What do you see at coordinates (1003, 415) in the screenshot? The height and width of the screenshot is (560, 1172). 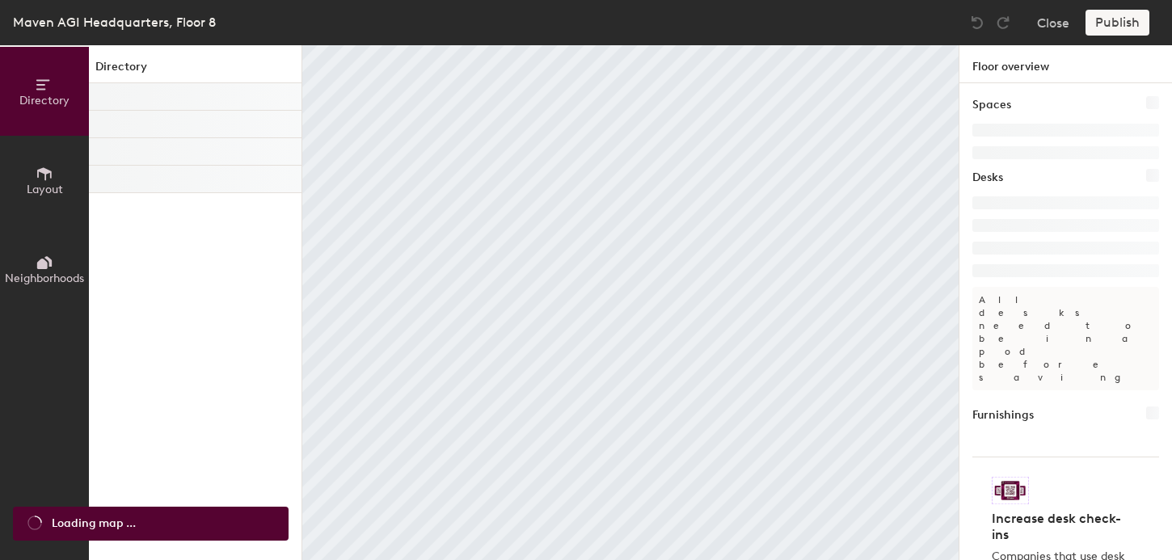 I see `h1: Furnishings` at bounding box center [1003, 415].